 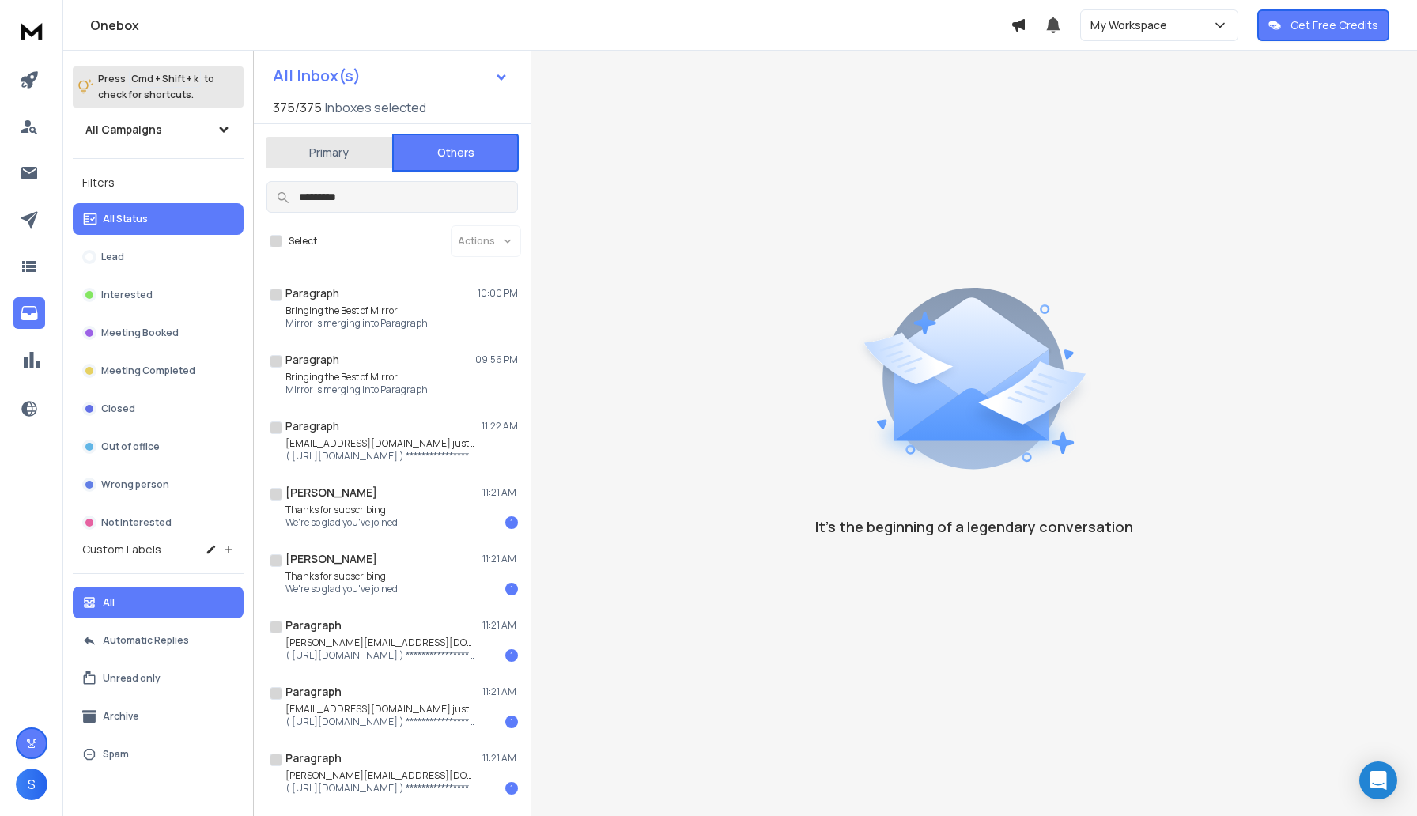 I want to click on p: Unread only, so click(x=131, y=678).